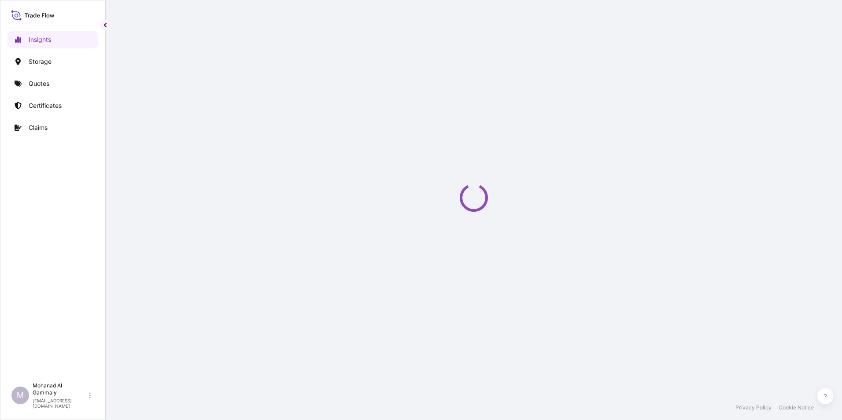 This screenshot has height=420, width=842. I want to click on a: Quotes, so click(53, 84).